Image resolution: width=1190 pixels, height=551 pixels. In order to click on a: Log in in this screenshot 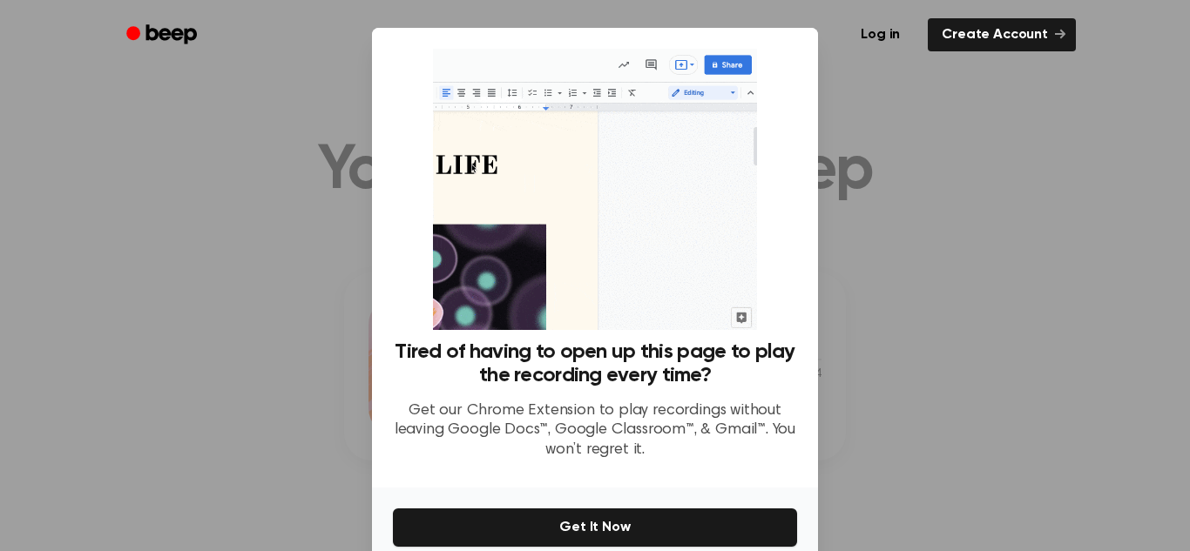, I will do `click(880, 35)`.